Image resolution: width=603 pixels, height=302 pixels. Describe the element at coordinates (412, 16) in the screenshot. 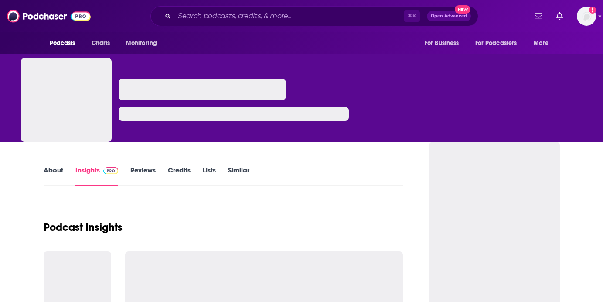

I see `span: ⌘ K` at that location.